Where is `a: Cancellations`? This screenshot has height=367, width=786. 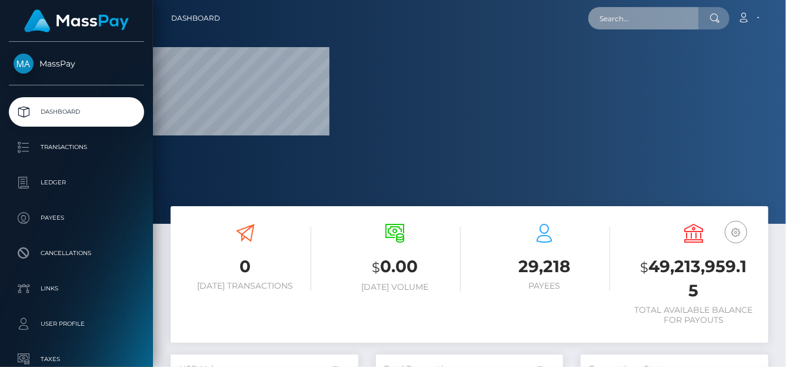 a: Cancellations is located at coordinates (76, 253).